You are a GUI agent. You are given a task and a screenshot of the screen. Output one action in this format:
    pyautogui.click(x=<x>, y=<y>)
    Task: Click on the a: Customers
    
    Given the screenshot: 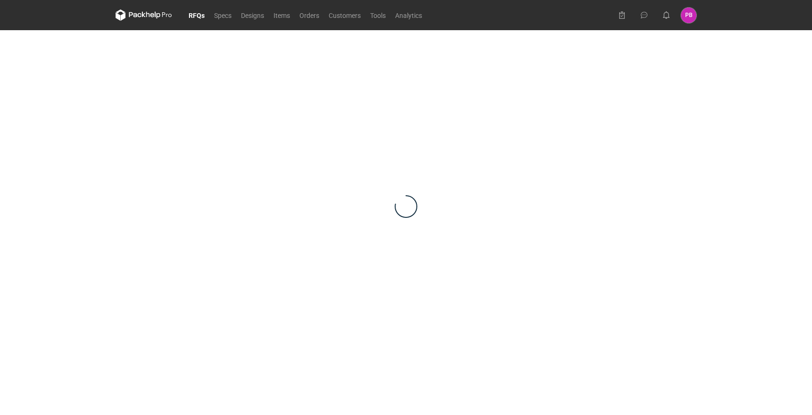 What is the action you would take?
    pyautogui.click(x=345, y=15)
    